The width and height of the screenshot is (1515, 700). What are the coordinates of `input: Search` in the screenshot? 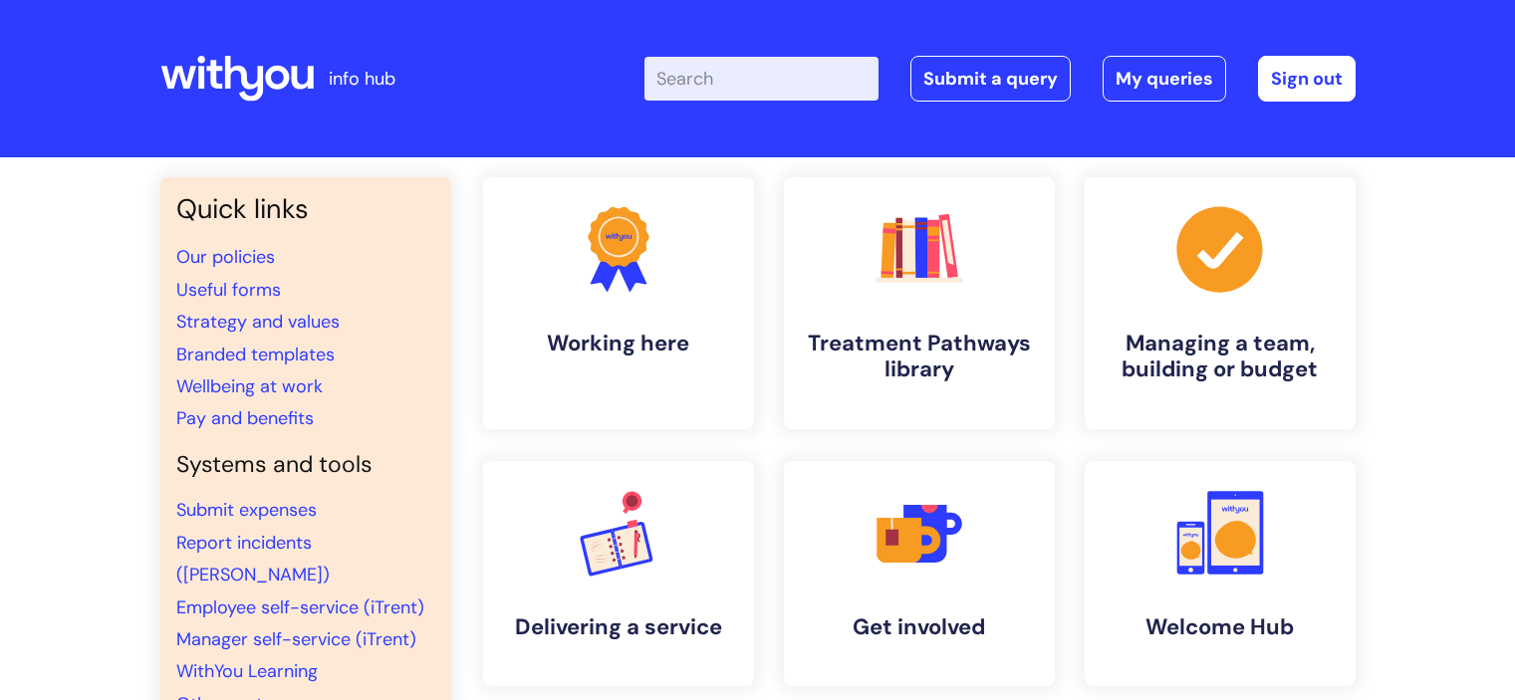 It's located at (761, 79).